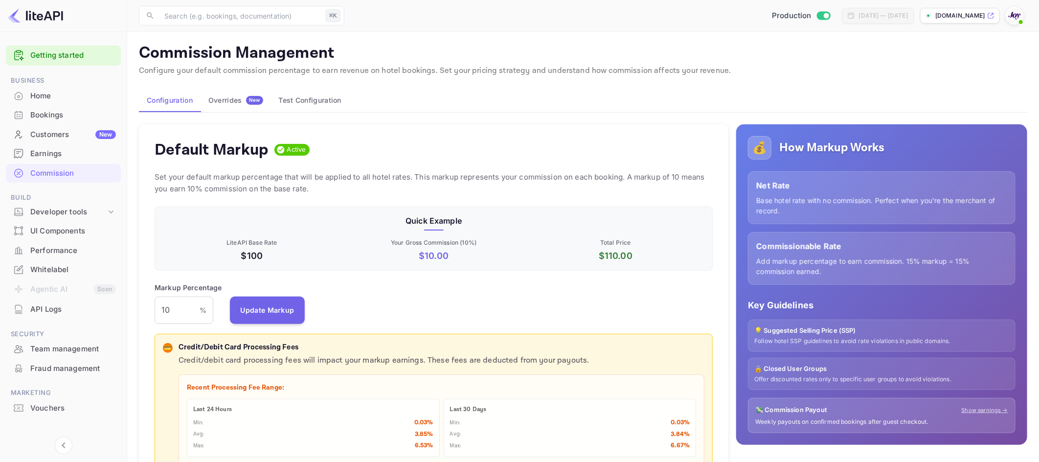  What do you see at coordinates (63, 348) in the screenshot?
I see `a: Team management` at bounding box center [63, 348].